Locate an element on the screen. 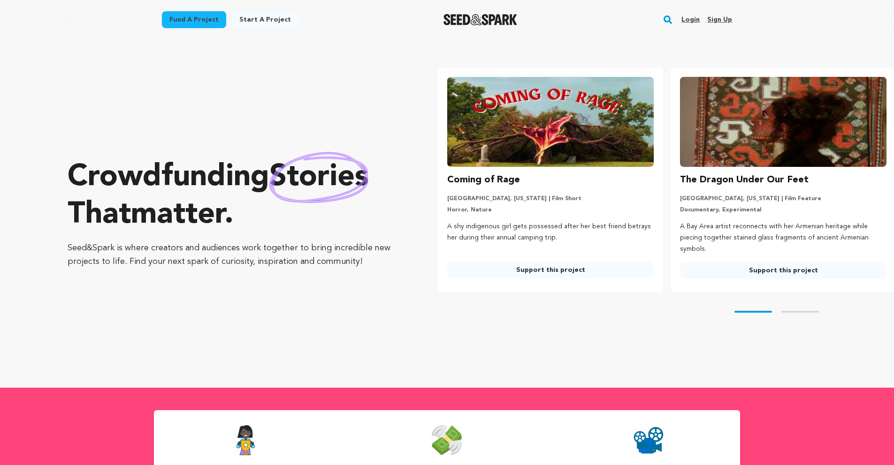 The height and width of the screenshot is (465, 894). a: Fund a project is located at coordinates (194, 20).